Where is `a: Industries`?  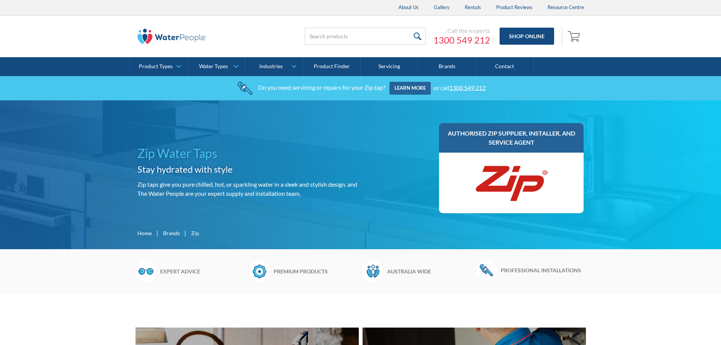 a: Industries is located at coordinates (274, 67).